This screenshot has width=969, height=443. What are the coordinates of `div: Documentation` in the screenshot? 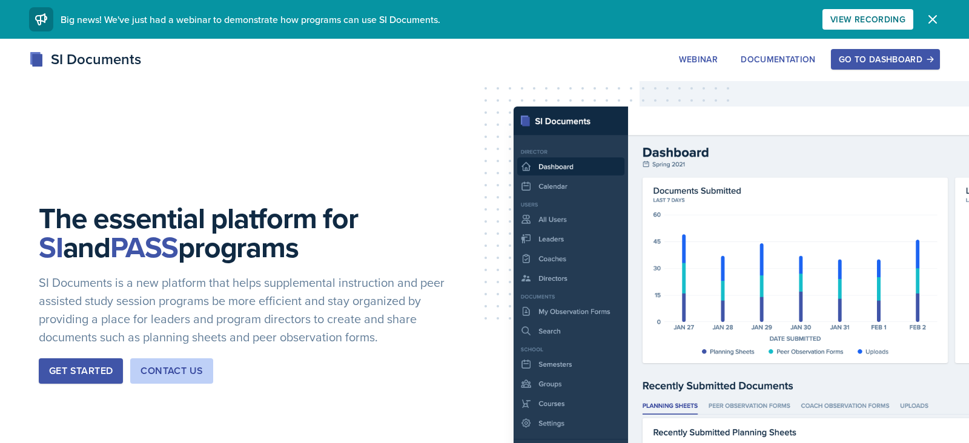 It's located at (778, 59).